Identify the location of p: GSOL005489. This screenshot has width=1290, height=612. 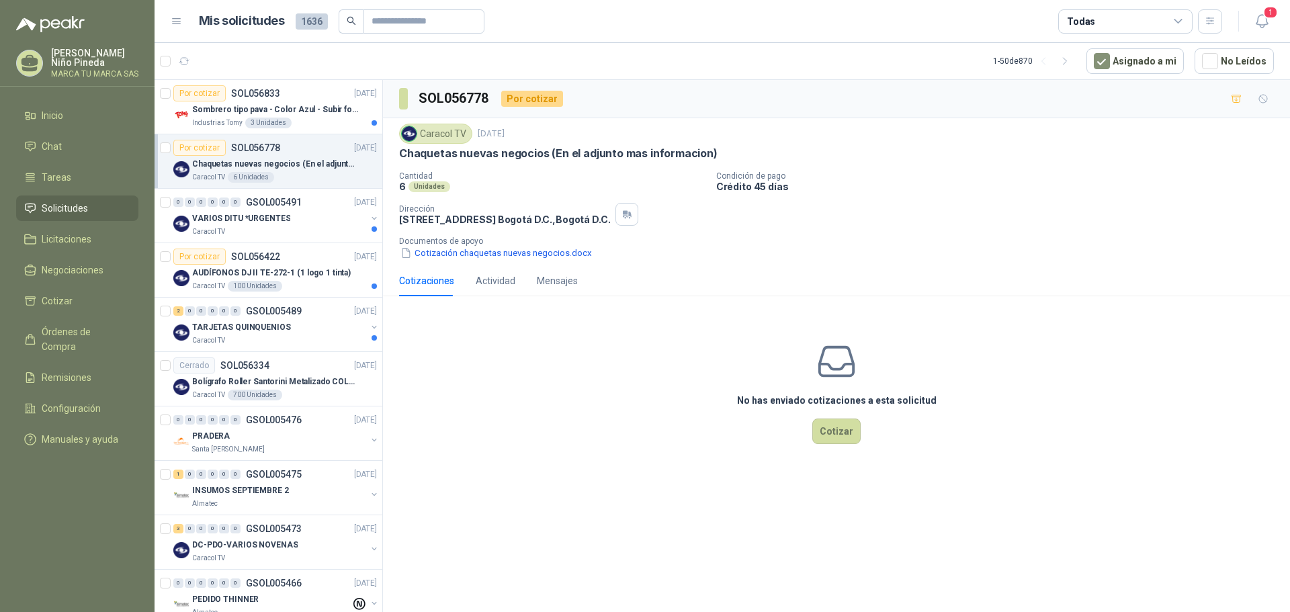
(273, 311).